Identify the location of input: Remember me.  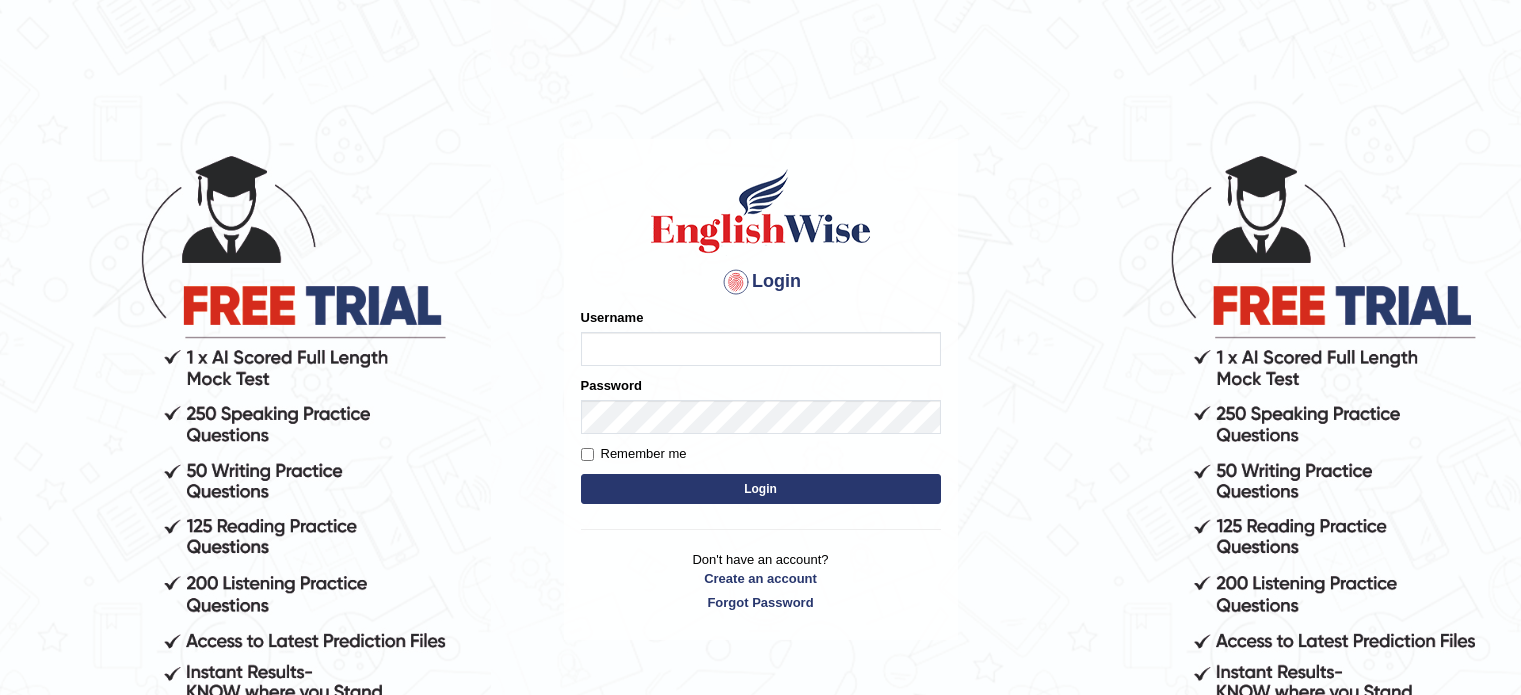
(587, 454).